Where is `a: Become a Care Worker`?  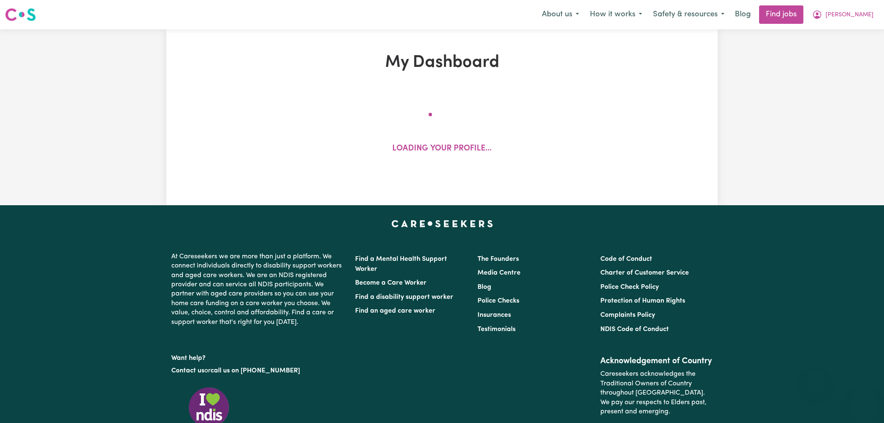 a: Become a Care Worker is located at coordinates (391, 283).